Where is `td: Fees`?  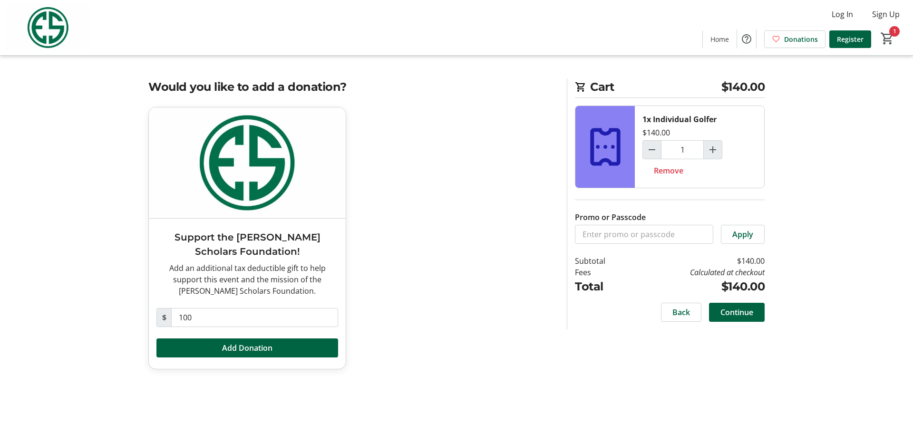 td: Fees is located at coordinates (602, 272).